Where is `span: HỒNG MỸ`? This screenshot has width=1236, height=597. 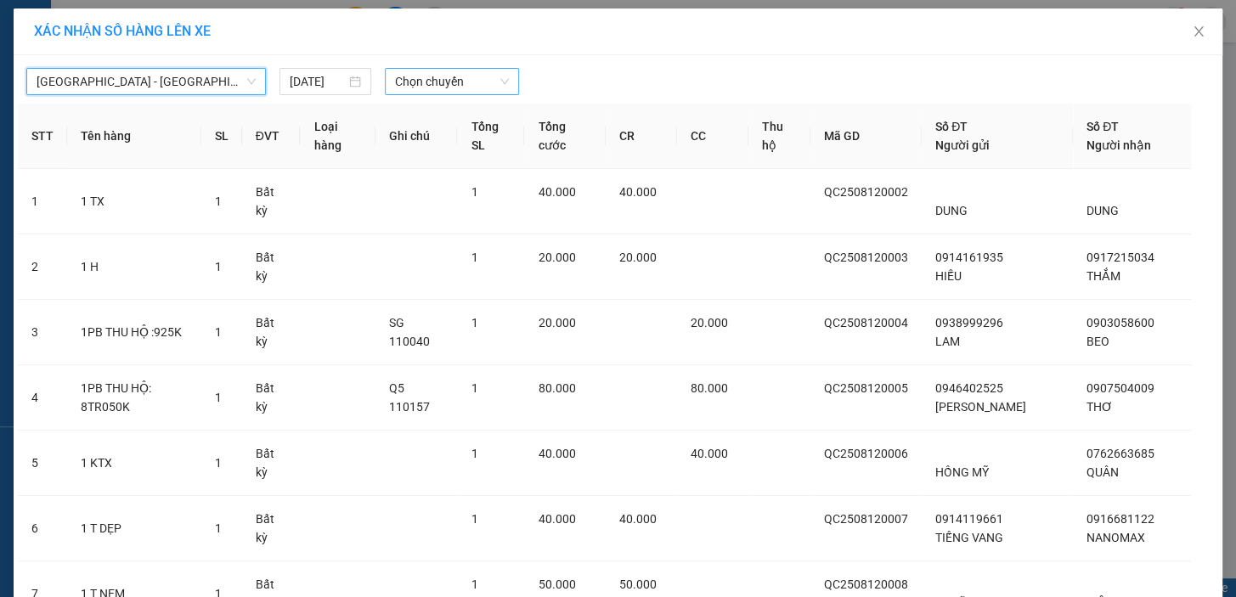
span: HỒNG MỸ is located at coordinates (962, 472).